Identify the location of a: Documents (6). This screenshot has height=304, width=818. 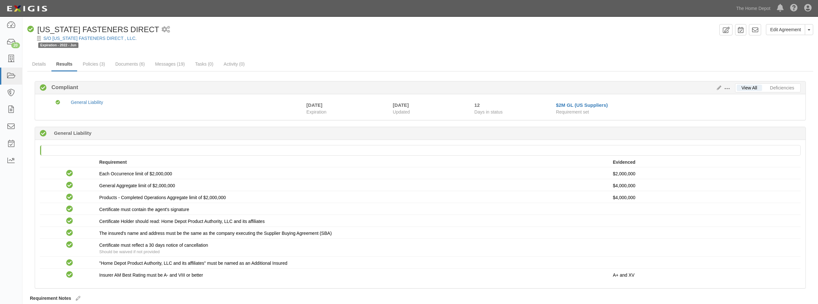
(130, 64).